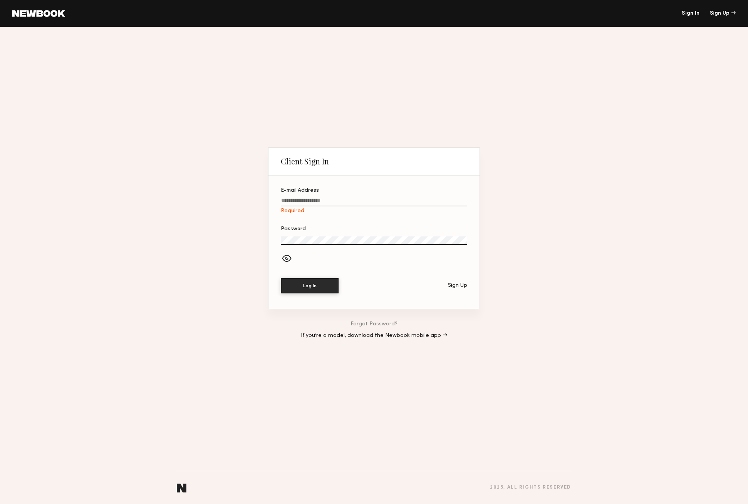  Describe the element at coordinates (374, 336) in the screenshot. I see `a: If you’re a model, download the Newbook mobile app →` at that location.